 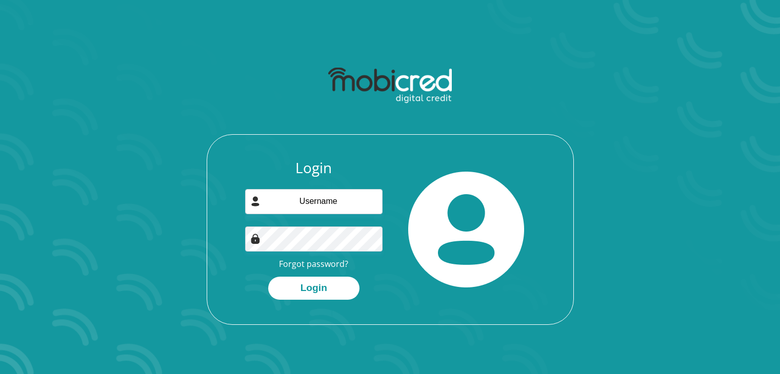 What do you see at coordinates (313, 264) in the screenshot?
I see `a: Forgot password?` at bounding box center [313, 264].